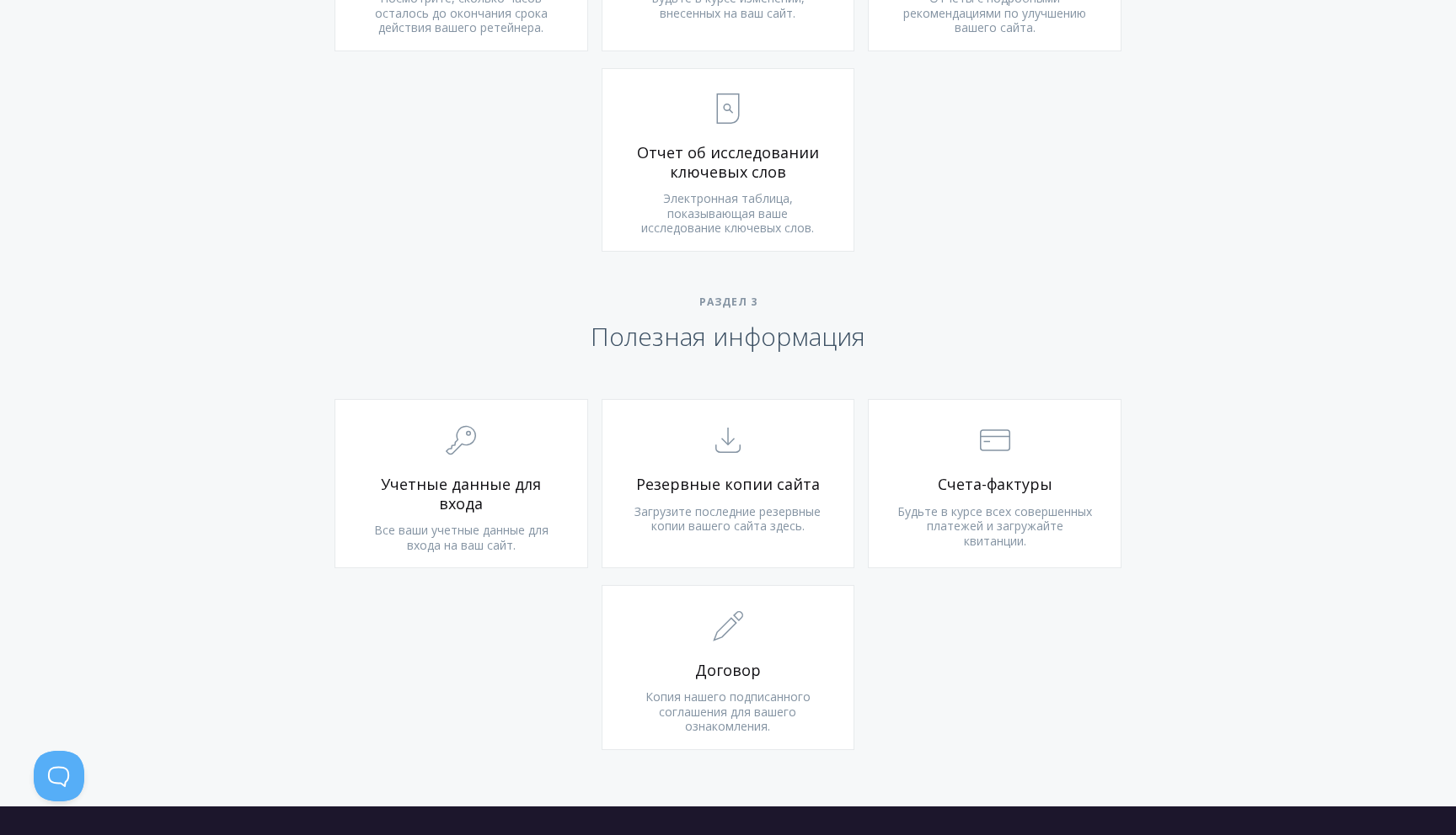 The image size is (1456, 835). I want to click on font: Все ваши учетные данные для входа на ваш сайт., so click(461, 537).